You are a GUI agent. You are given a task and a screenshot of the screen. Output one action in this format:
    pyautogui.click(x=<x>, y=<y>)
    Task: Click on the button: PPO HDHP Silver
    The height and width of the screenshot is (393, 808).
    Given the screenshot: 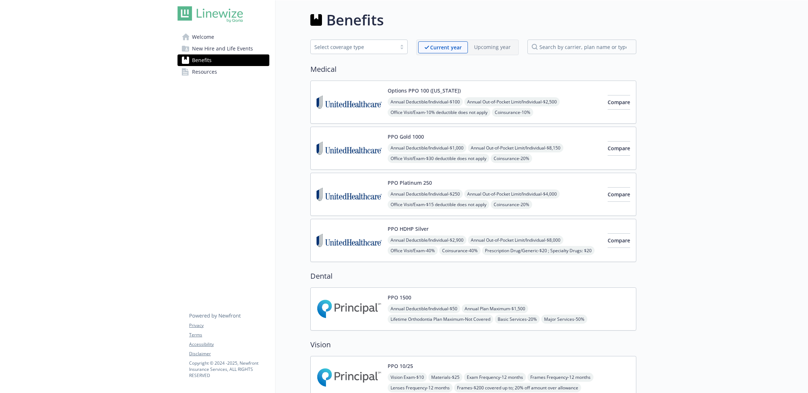 What is the action you would take?
    pyautogui.click(x=408, y=229)
    